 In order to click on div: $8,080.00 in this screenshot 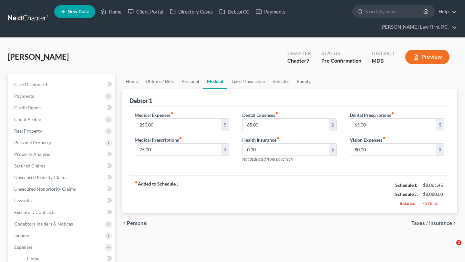, I will do `click(433, 194)`.